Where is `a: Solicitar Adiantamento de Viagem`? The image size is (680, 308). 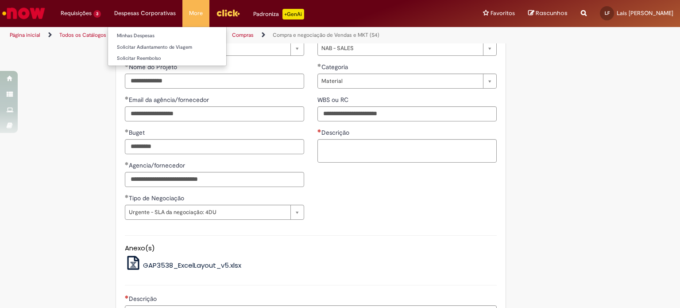 a: Solicitar Adiantamento de Viagem is located at coordinates (167, 47).